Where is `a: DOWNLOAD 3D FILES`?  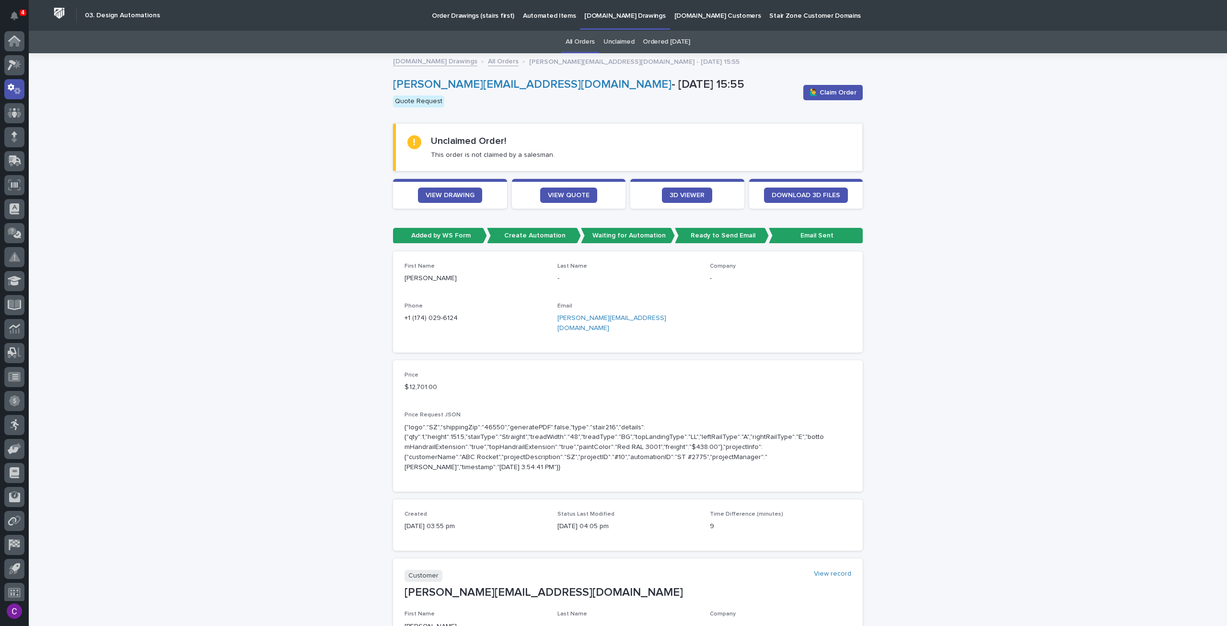
a: DOWNLOAD 3D FILES is located at coordinates (806, 195).